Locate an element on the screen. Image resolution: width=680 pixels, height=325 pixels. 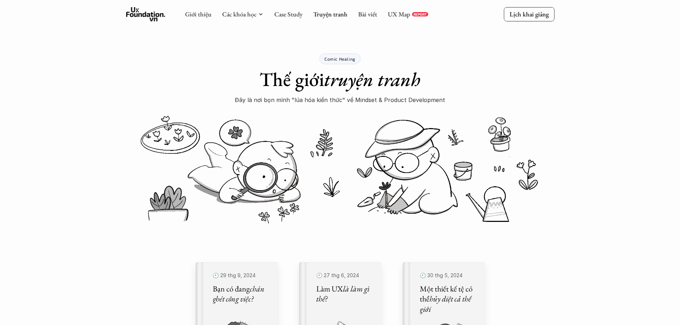
a: UX Map is located at coordinates (398, 14).